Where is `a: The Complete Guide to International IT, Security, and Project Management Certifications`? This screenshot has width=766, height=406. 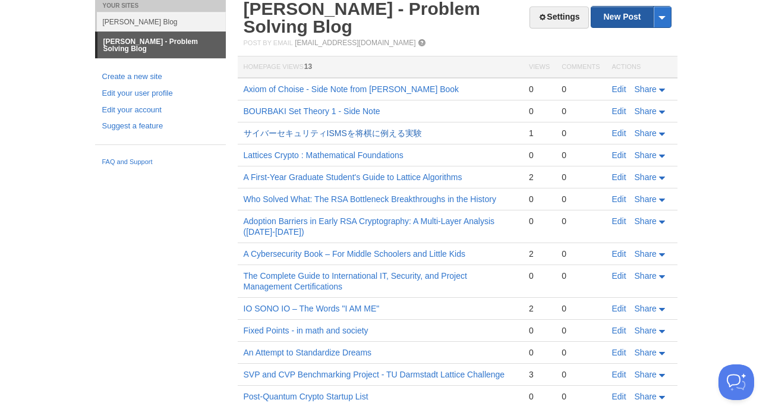 a: The Complete Guide to International IT, Security, and Project Management Certifications is located at coordinates (355, 281).